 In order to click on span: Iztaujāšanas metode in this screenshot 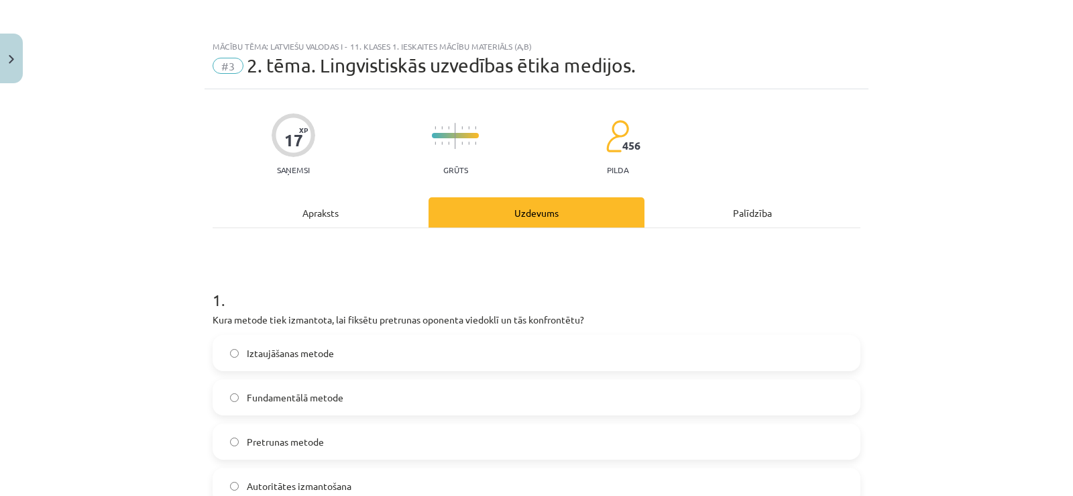, I will do `click(290, 353)`.